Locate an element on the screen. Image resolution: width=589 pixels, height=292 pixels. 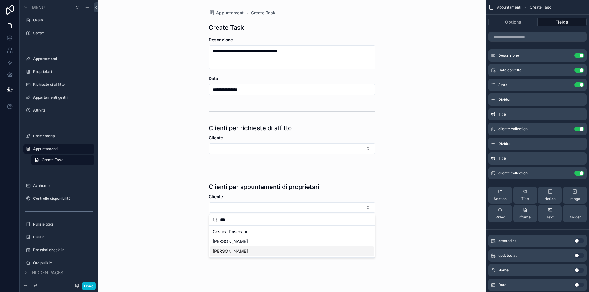
h1: Clienti per richieste di affitto is located at coordinates (250, 128).